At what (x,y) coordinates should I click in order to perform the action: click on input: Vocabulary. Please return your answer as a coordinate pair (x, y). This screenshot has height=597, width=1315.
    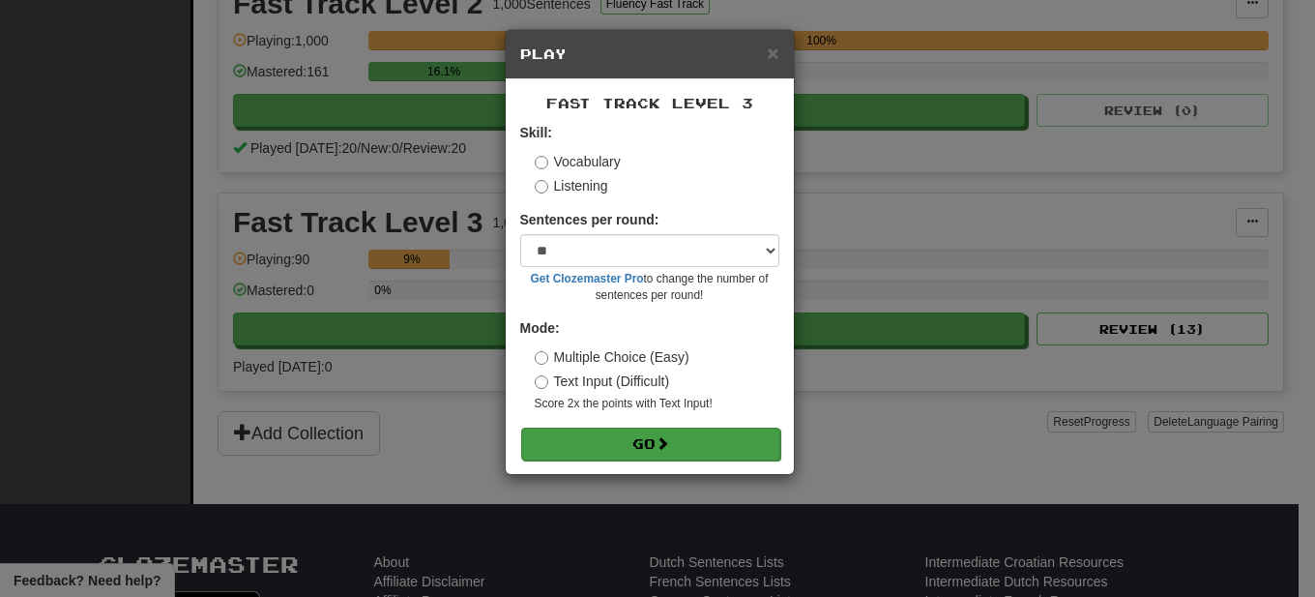
    Looking at the image, I should click on (541, 162).